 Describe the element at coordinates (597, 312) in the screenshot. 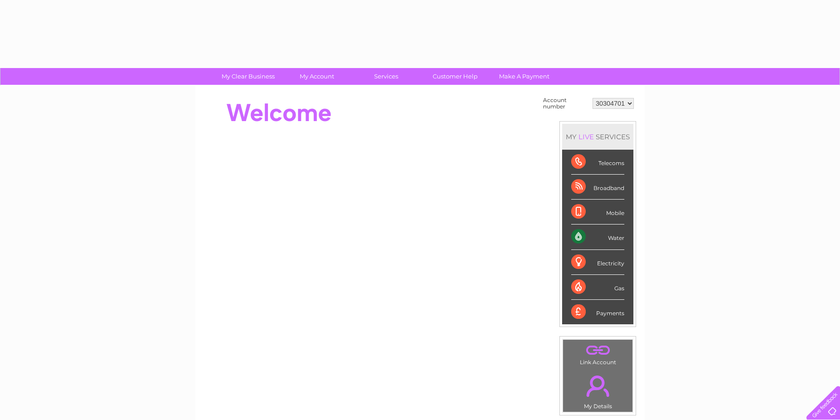

I see `div: Payments` at that location.